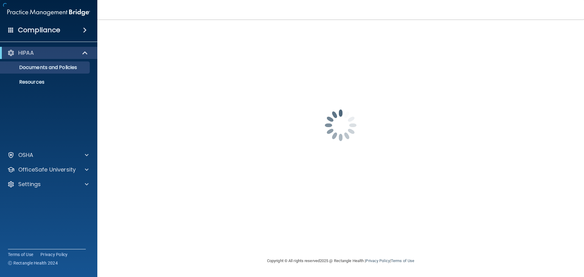  Describe the element at coordinates (48, 184) in the screenshot. I see `a: Settings` at that location.